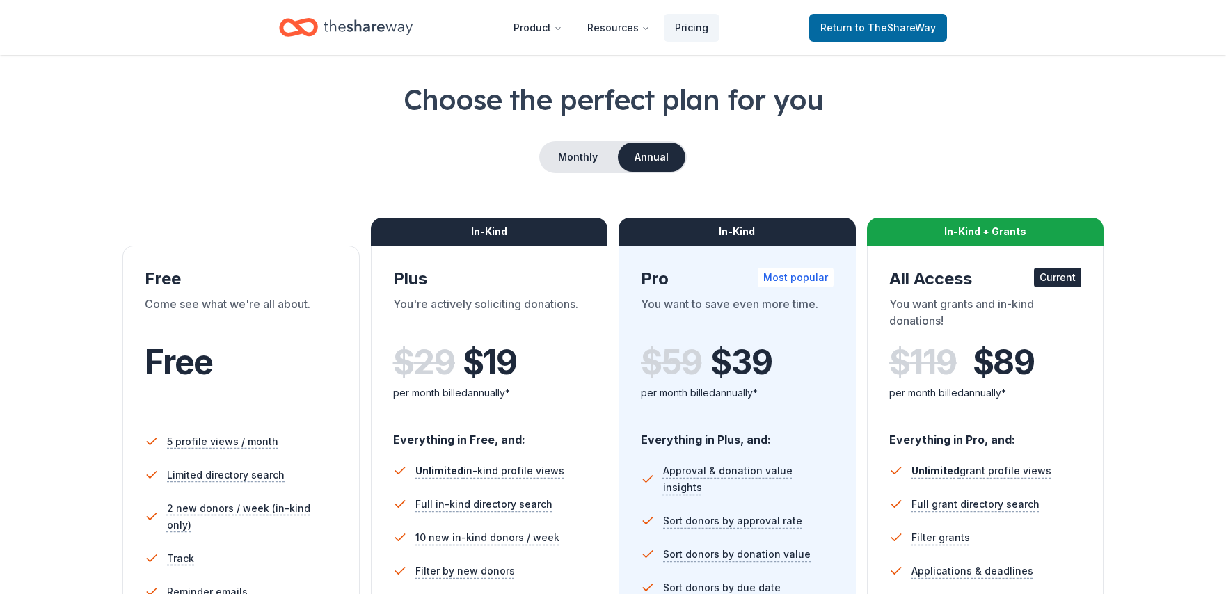  Describe the element at coordinates (489, 279) in the screenshot. I see `div: Plus` at that location.